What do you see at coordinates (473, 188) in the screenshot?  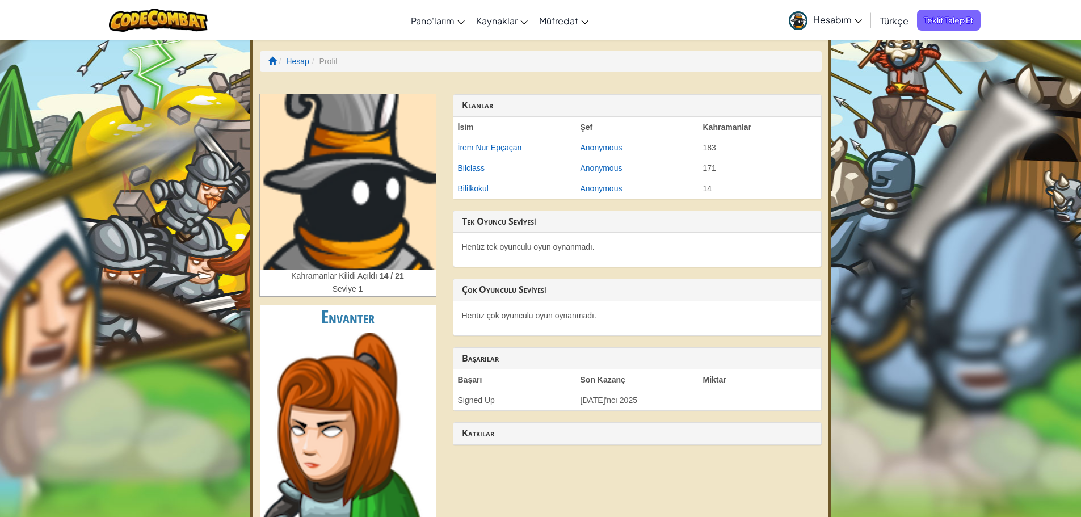 I see `a: Bililkokul` at bounding box center [473, 188].